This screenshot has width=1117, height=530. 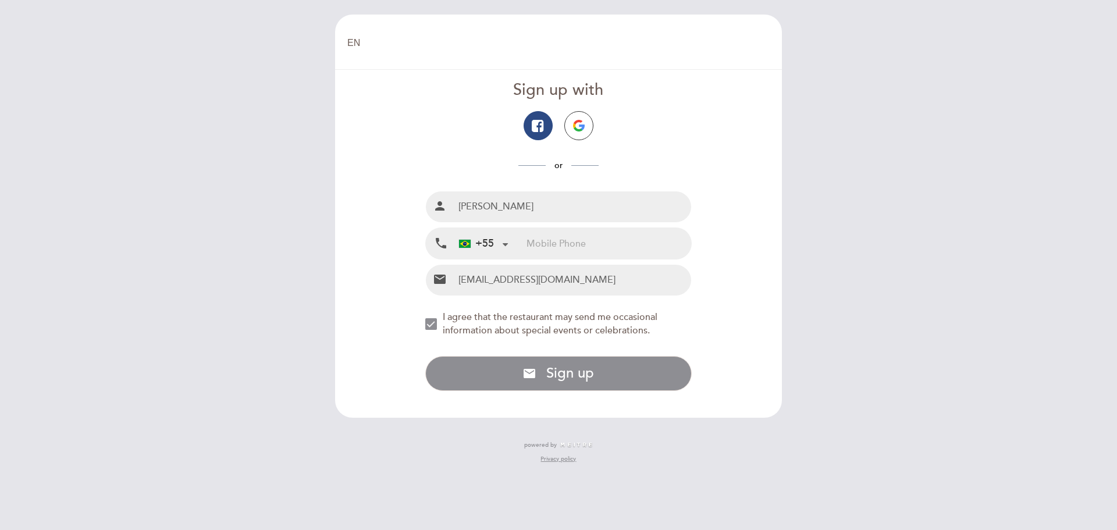 What do you see at coordinates (441, 243) in the screenshot?
I see `i: local_phone` at bounding box center [441, 243].